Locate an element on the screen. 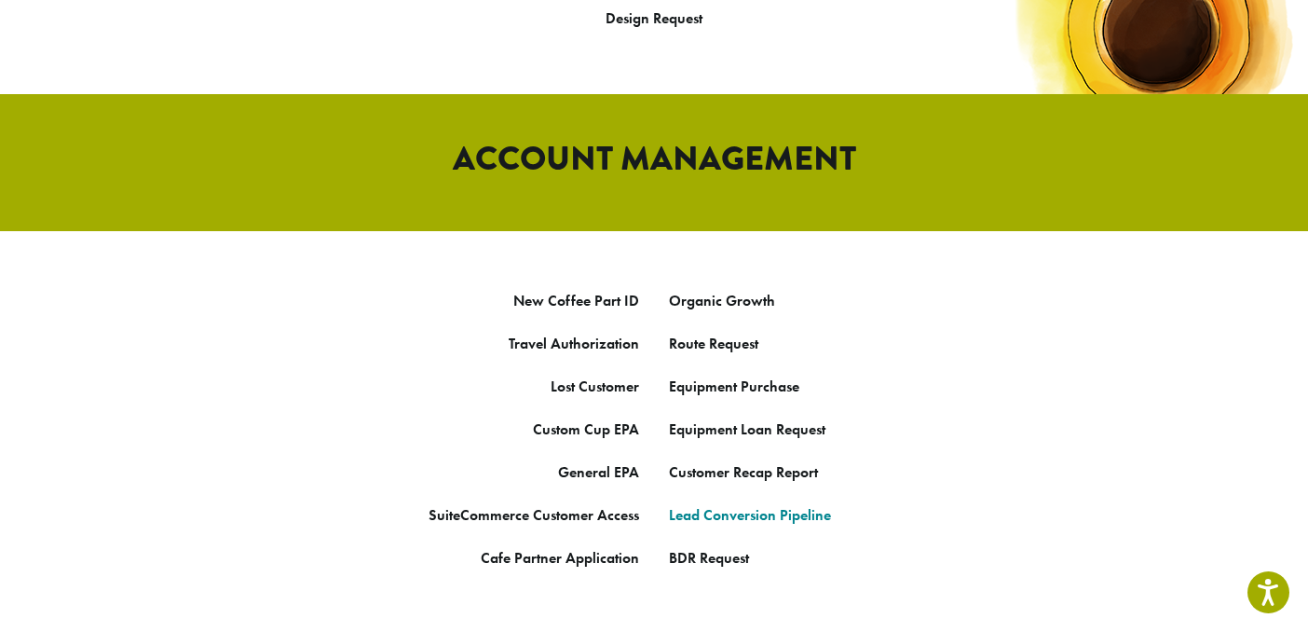 This screenshot has width=1308, height=632. a: Customer Recap Report is located at coordinates (743, 471).